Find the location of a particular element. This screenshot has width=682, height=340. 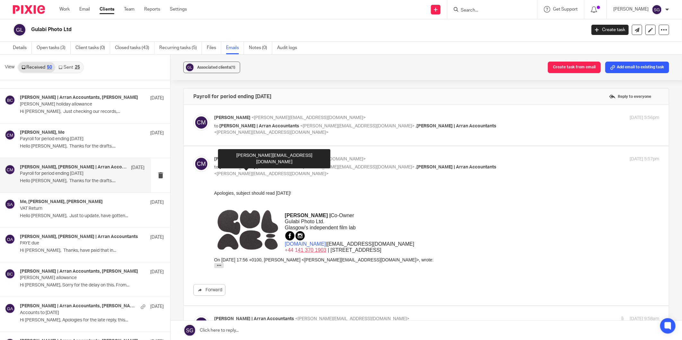

a: +44 1 is located at coordinates (77, 197).